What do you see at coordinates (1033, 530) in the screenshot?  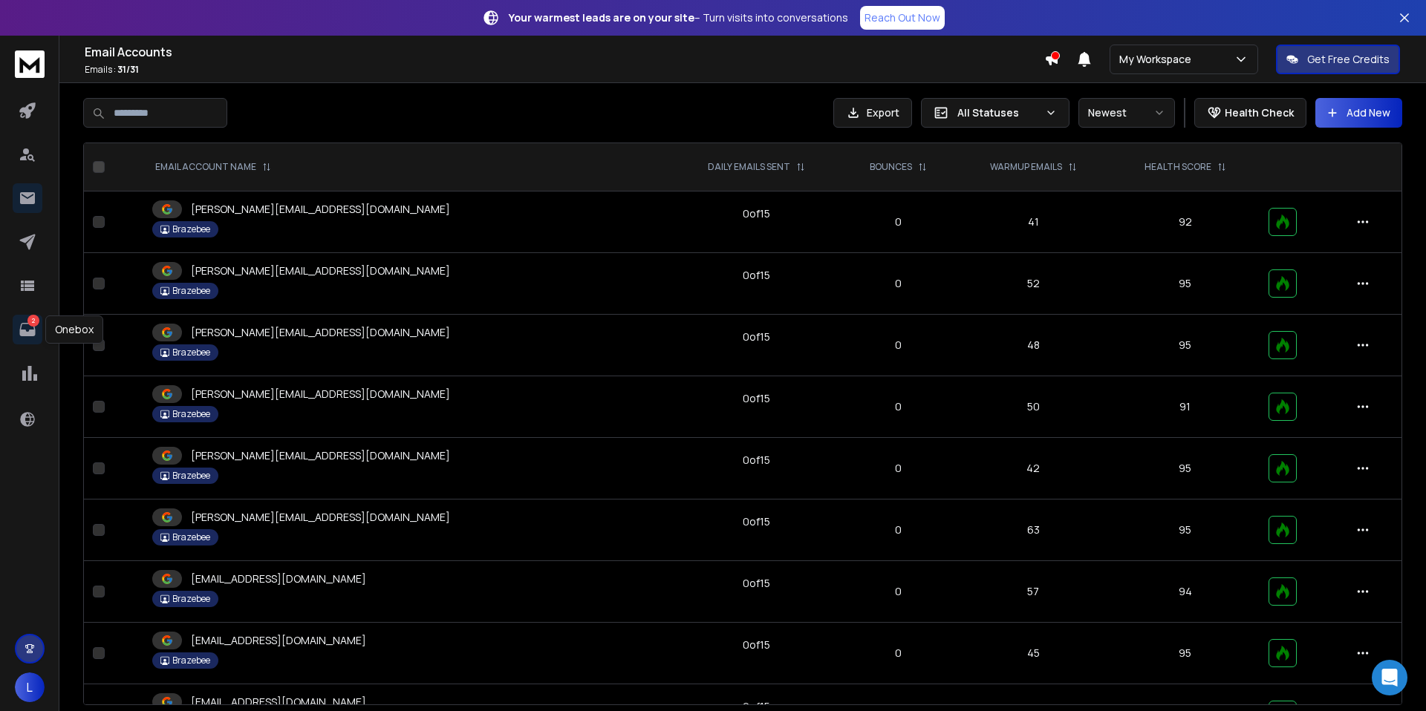 I see `td: 63` at bounding box center [1033, 530].